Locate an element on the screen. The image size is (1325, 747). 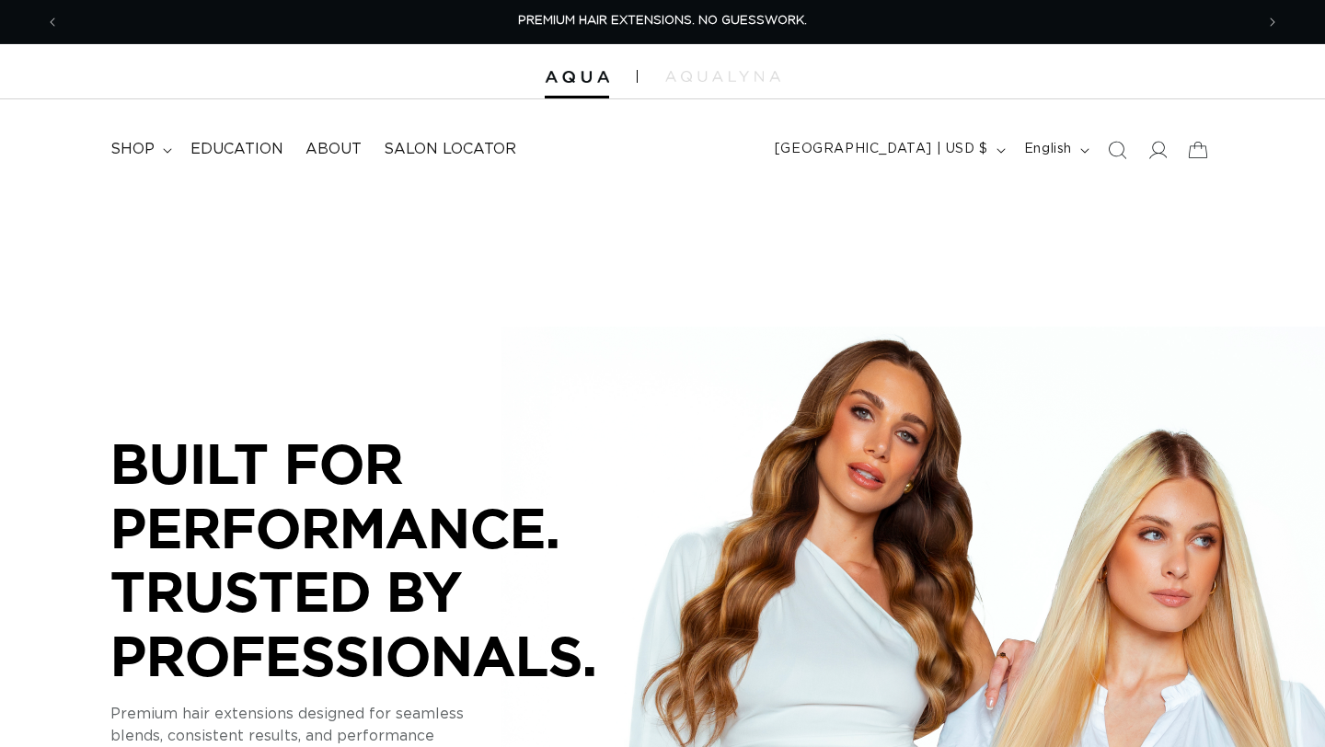
a: Education is located at coordinates (237, 149).